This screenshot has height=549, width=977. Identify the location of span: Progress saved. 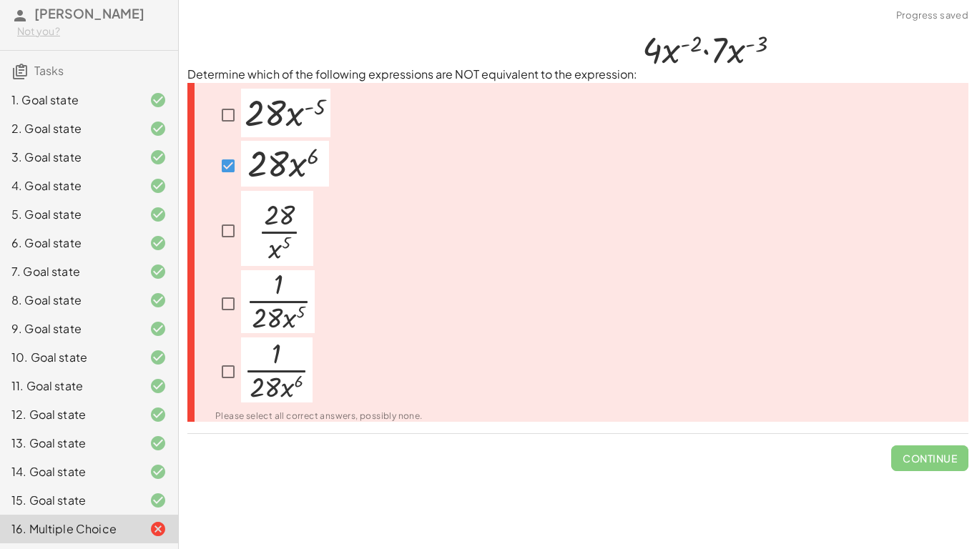
(932, 16).